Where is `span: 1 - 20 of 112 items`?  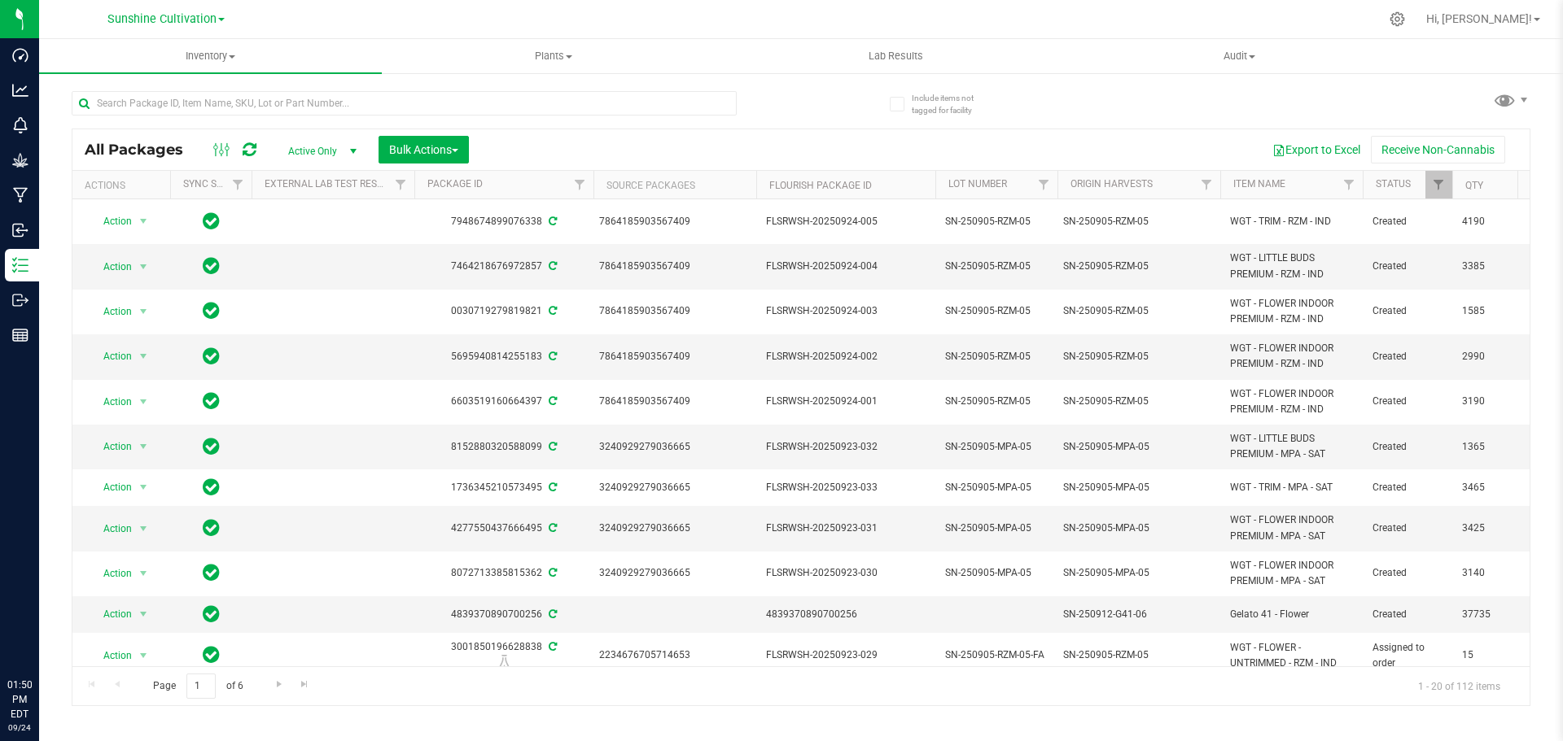
span: 1 - 20 of 112 items is located at coordinates (1459, 686).